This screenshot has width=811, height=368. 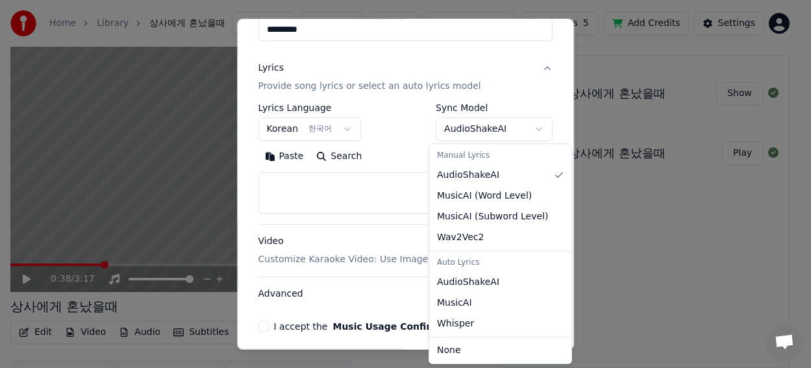 What do you see at coordinates (500, 156) in the screenshot?
I see `div: Manual Lyrics` at bounding box center [500, 156].